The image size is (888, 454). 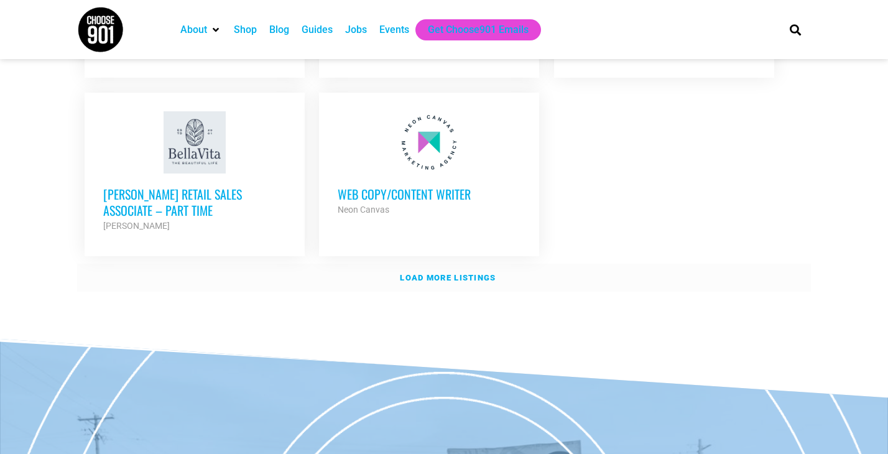 What do you see at coordinates (193, 30) in the screenshot?
I see `a: About` at bounding box center [193, 30].